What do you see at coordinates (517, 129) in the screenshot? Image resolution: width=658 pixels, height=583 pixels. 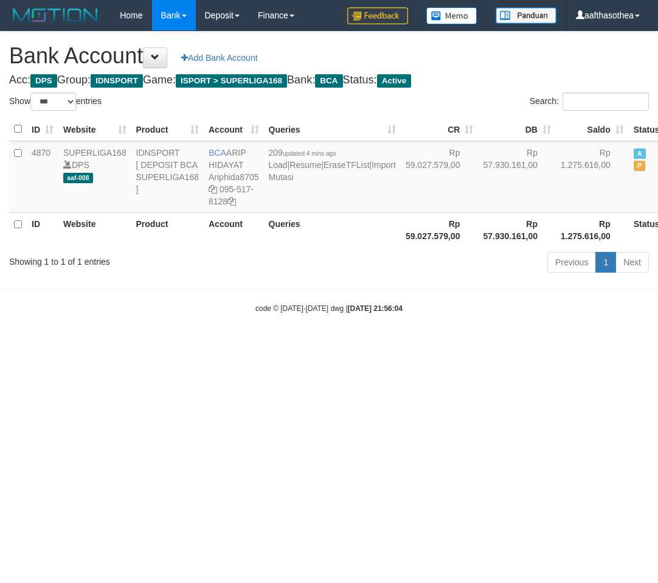 I see `th: DB: activate to sort column ascending` at bounding box center [517, 129].